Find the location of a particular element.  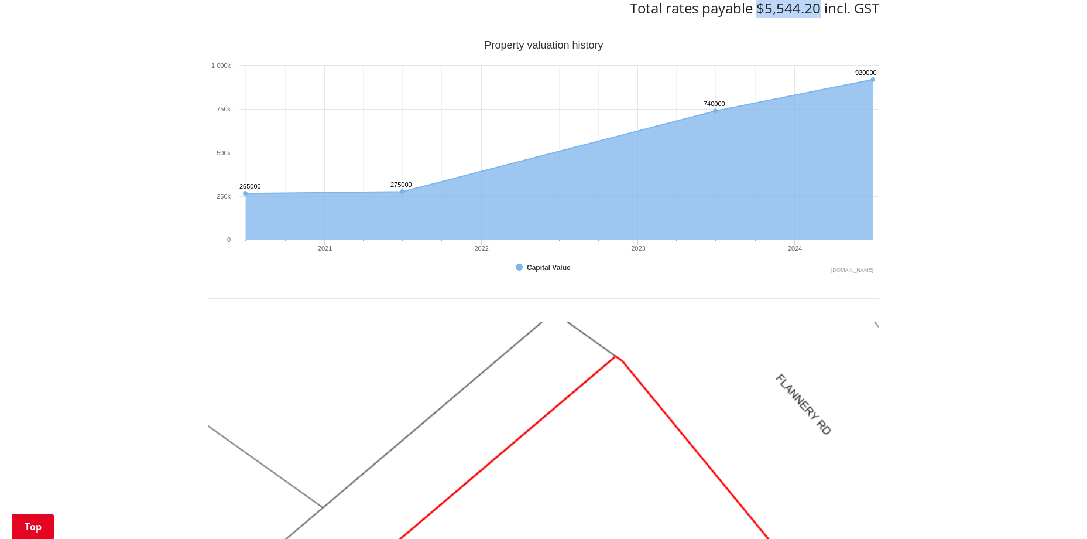

path: Tuesday, Jun 30, 12:00, 265,000. Capital Value. is located at coordinates (245, 193).